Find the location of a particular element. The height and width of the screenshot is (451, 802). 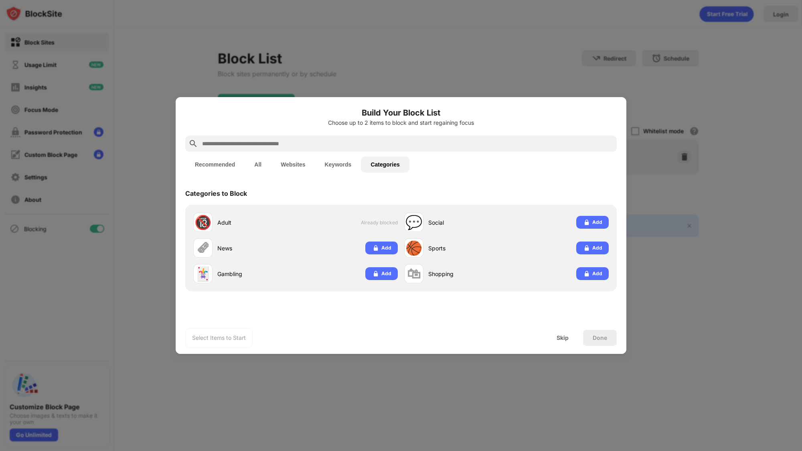

h6: Build Your Block List is located at coordinates (401, 113).